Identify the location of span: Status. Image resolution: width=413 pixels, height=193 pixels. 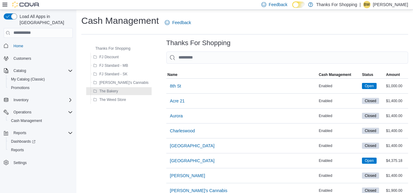
(367, 75).